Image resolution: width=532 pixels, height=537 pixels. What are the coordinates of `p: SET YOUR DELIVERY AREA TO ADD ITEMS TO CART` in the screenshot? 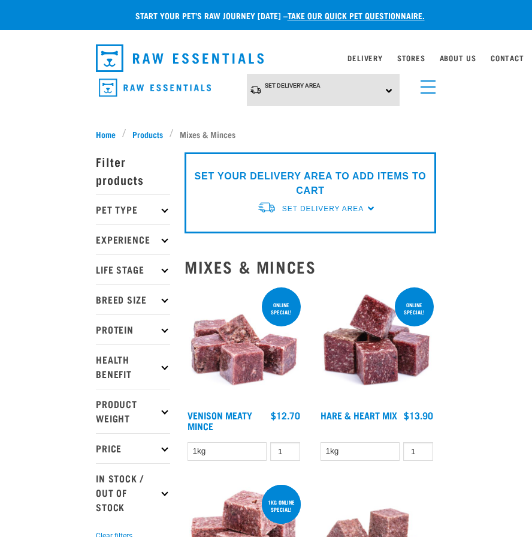 It's located at (311, 183).